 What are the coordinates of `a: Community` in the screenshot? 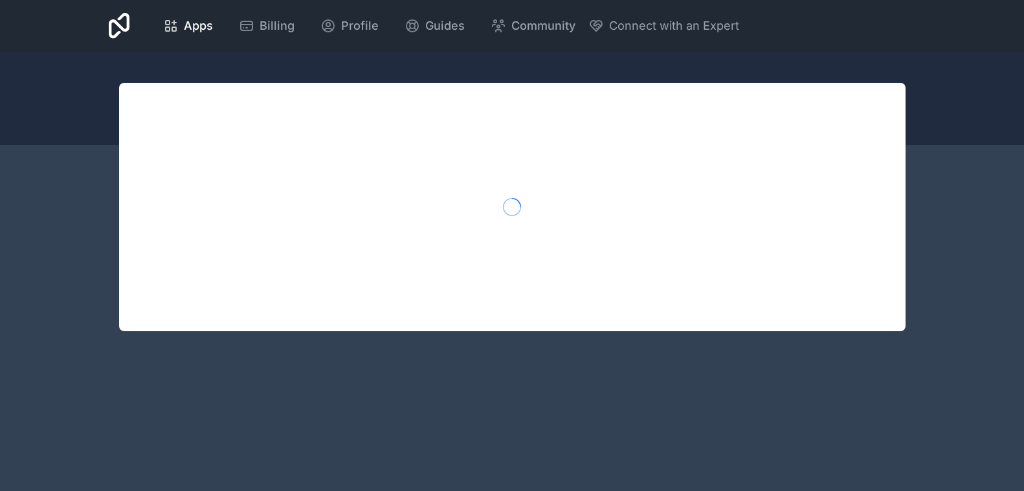 It's located at (533, 26).